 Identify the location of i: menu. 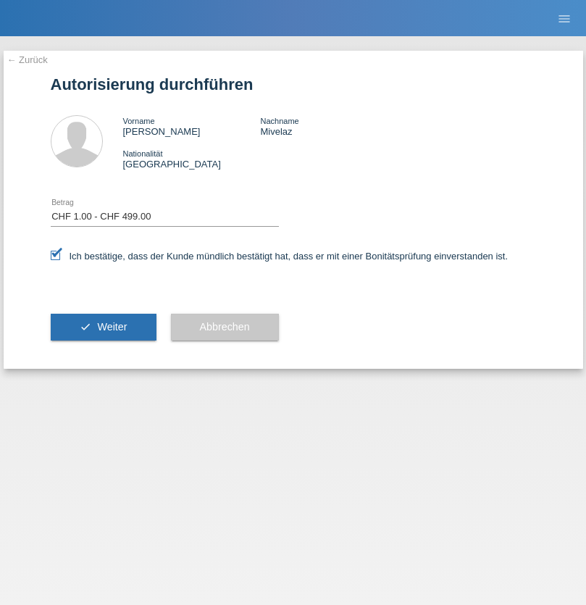
(565, 19).